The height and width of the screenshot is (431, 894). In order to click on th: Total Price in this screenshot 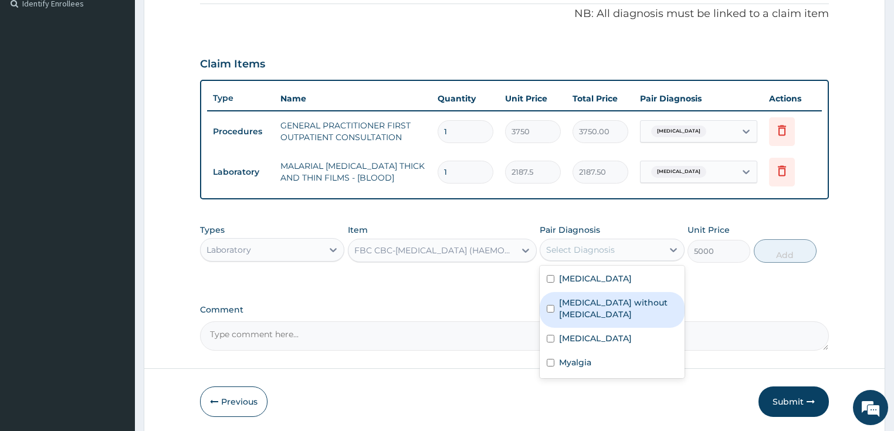, I will do `click(600, 99)`.